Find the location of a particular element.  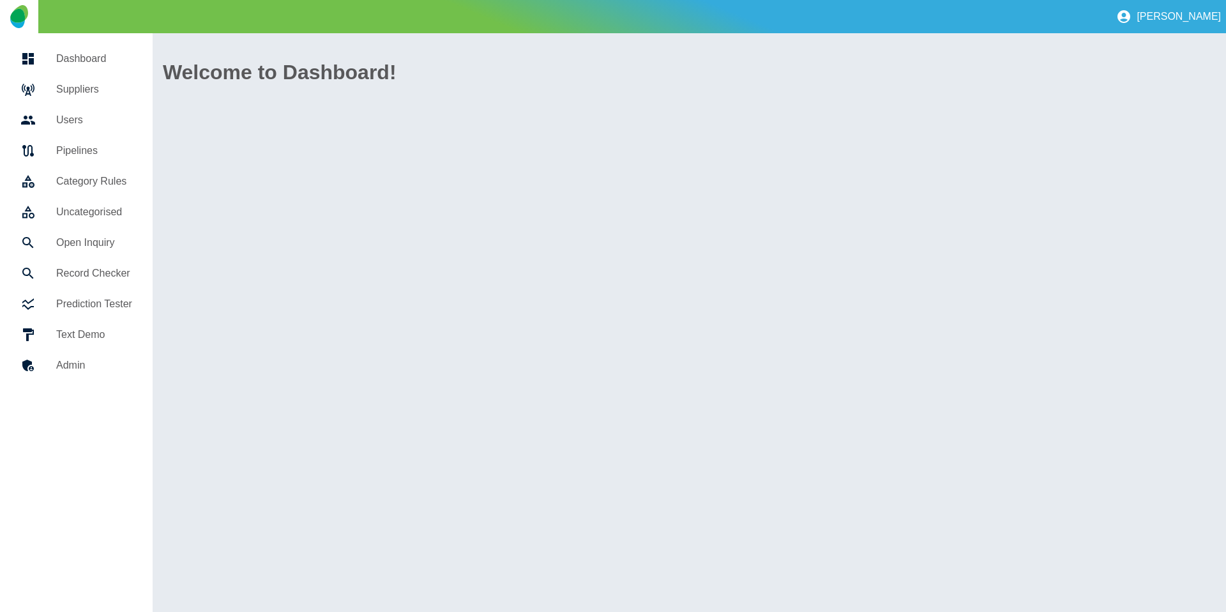

h5: Open Inquiry is located at coordinates (94, 243).